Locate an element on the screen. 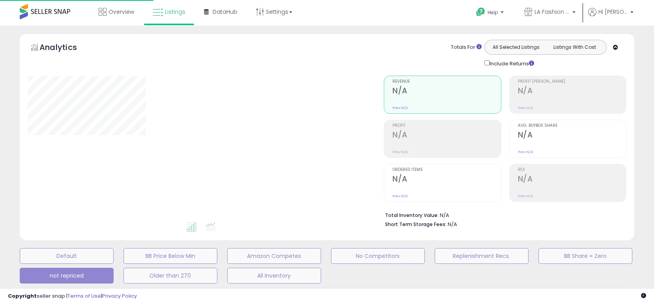 This screenshot has height=304, width=654. span: Overview is located at coordinates (121, 12).